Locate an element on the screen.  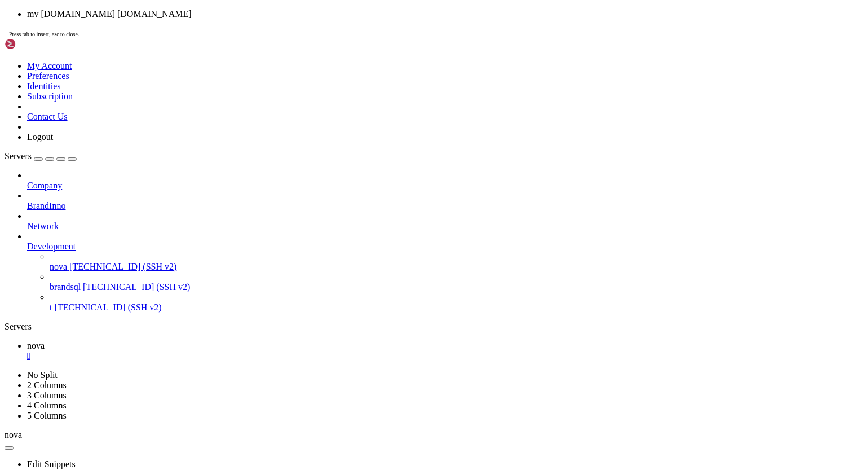
span: BrandInno is located at coordinates (46, 205).